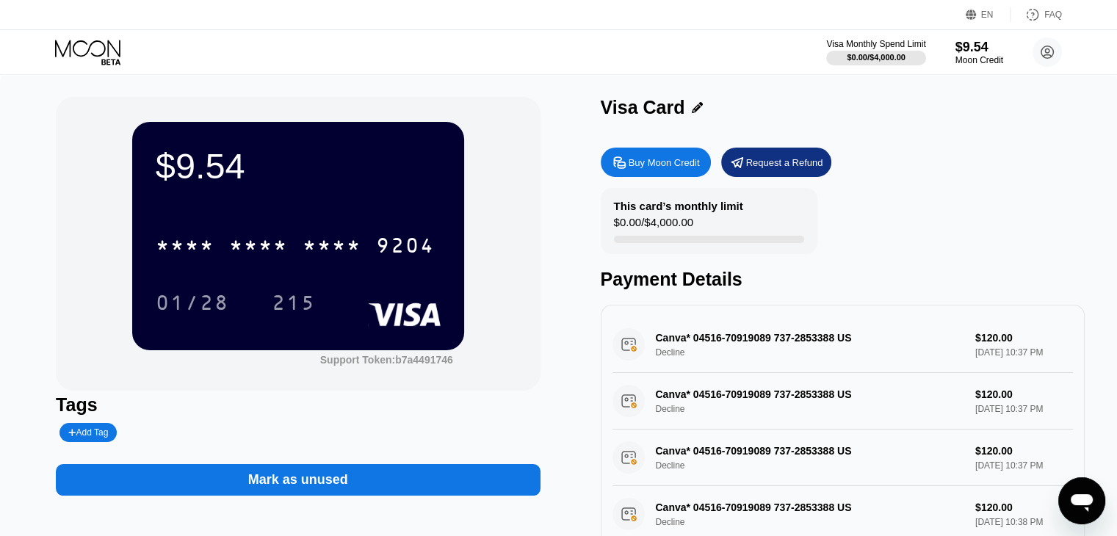 The width and height of the screenshot is (1117, 536). Describe the element at coordinates (875, 52) in the screenshot. I see `div: Visa Monthly Spend Limit$0.00/$4,000.00` at that location.